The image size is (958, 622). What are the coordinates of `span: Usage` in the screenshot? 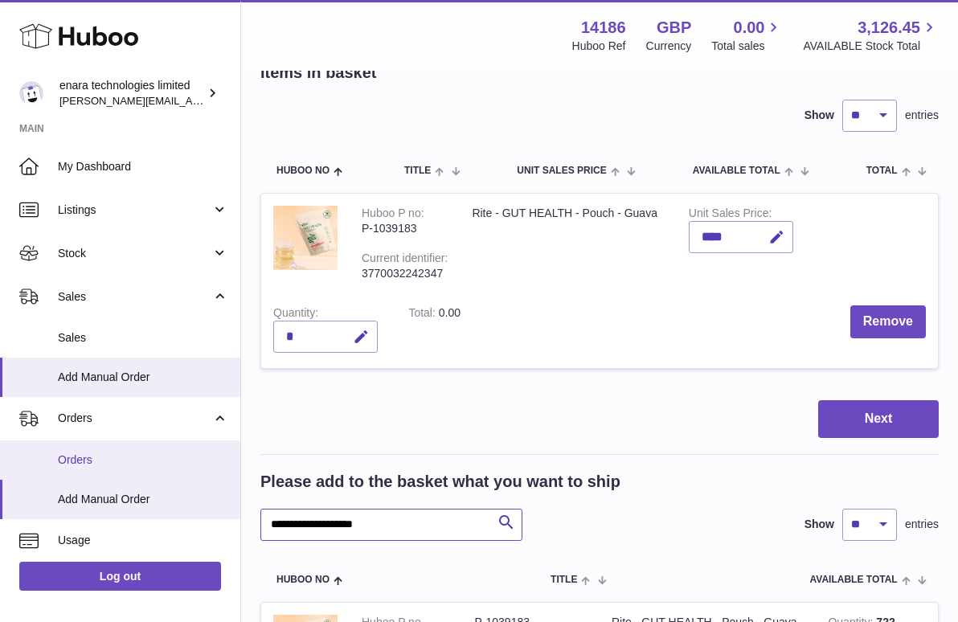 It's located at (143, 540).